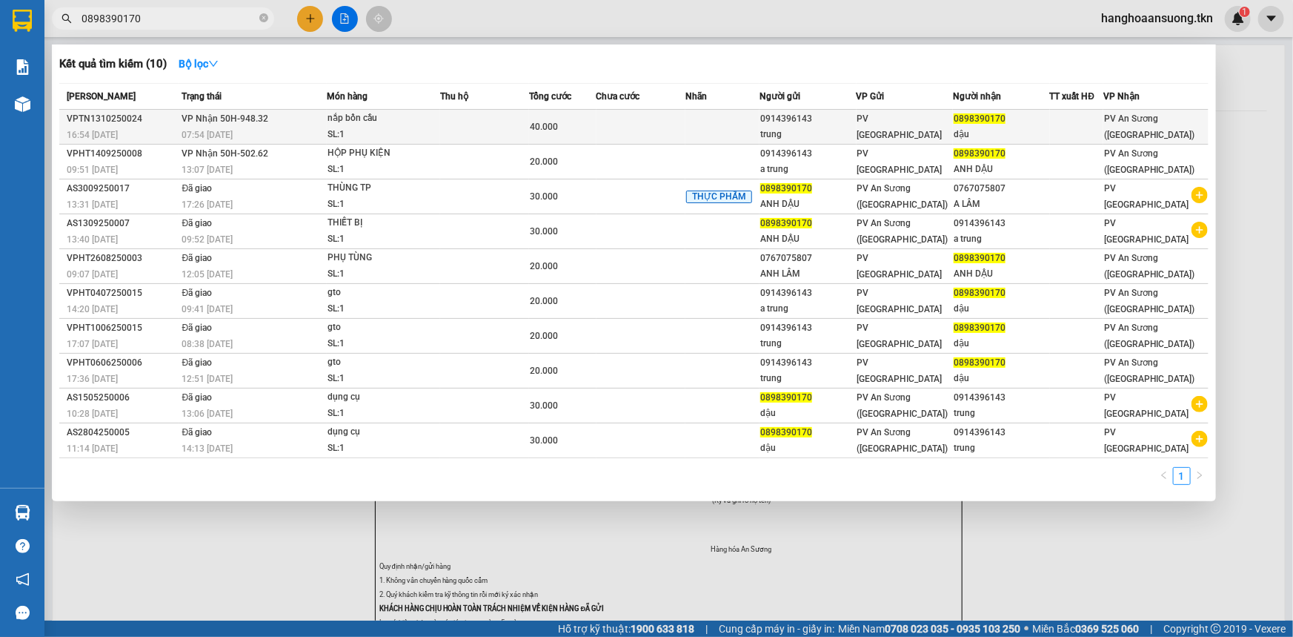 This screenshot has height=637, width=1293. Describe the element at coordinates (550, 96) in the screenshot. I see `span: Tổng cước` at that location.